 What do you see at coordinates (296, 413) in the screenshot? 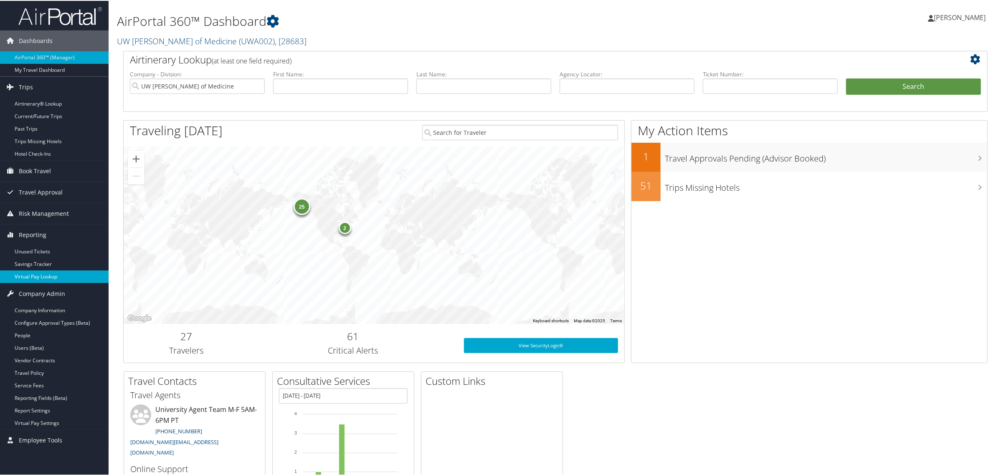
I see `tspan: 4` at bounding box center [296, 413].